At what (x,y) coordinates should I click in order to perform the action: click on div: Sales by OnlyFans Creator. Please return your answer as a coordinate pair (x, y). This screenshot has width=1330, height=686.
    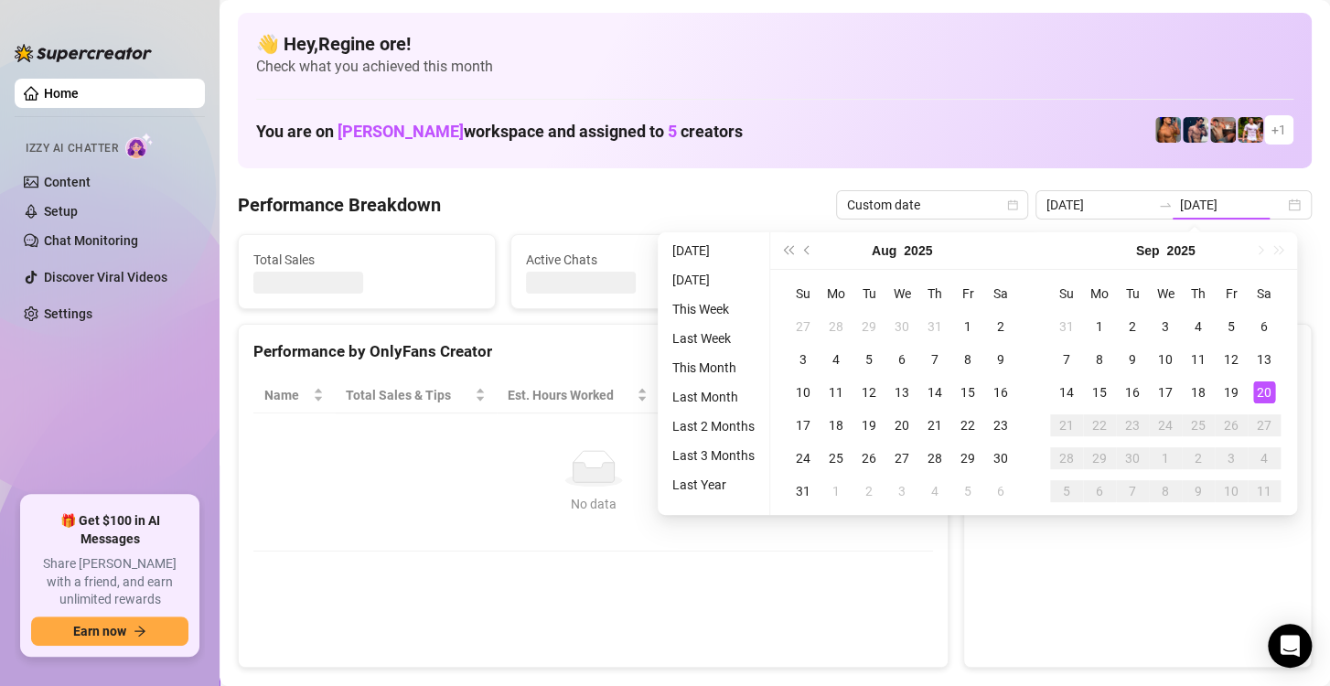
    Looking at the image, I should click on (1137, 351).